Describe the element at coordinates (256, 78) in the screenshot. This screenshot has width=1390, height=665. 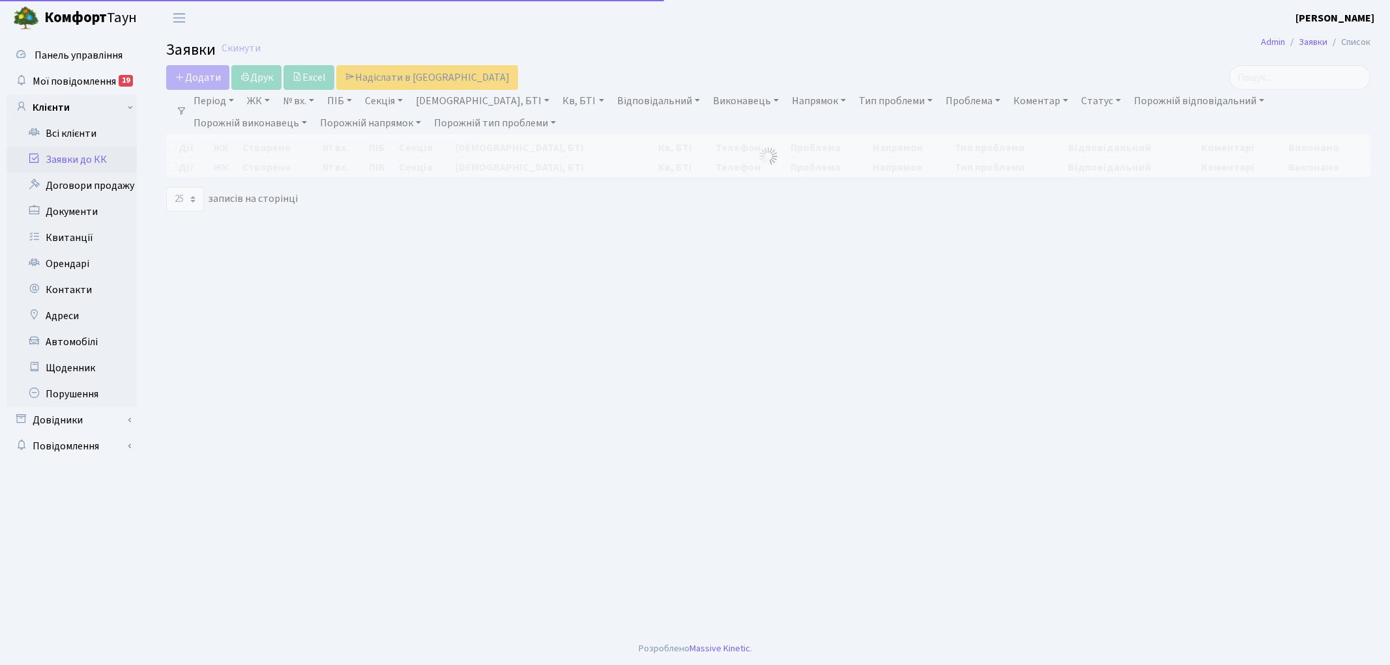
I see `a: Друк` at that location.